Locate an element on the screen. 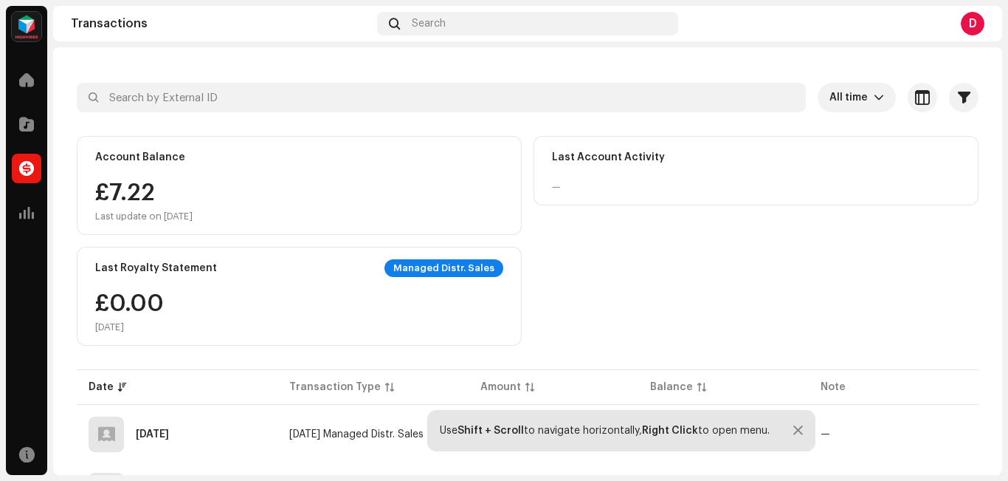 Image resolution: width=1008 pixels, height=481 pixels. div: Last Royalty Statement is located at coordinates (156, 268).